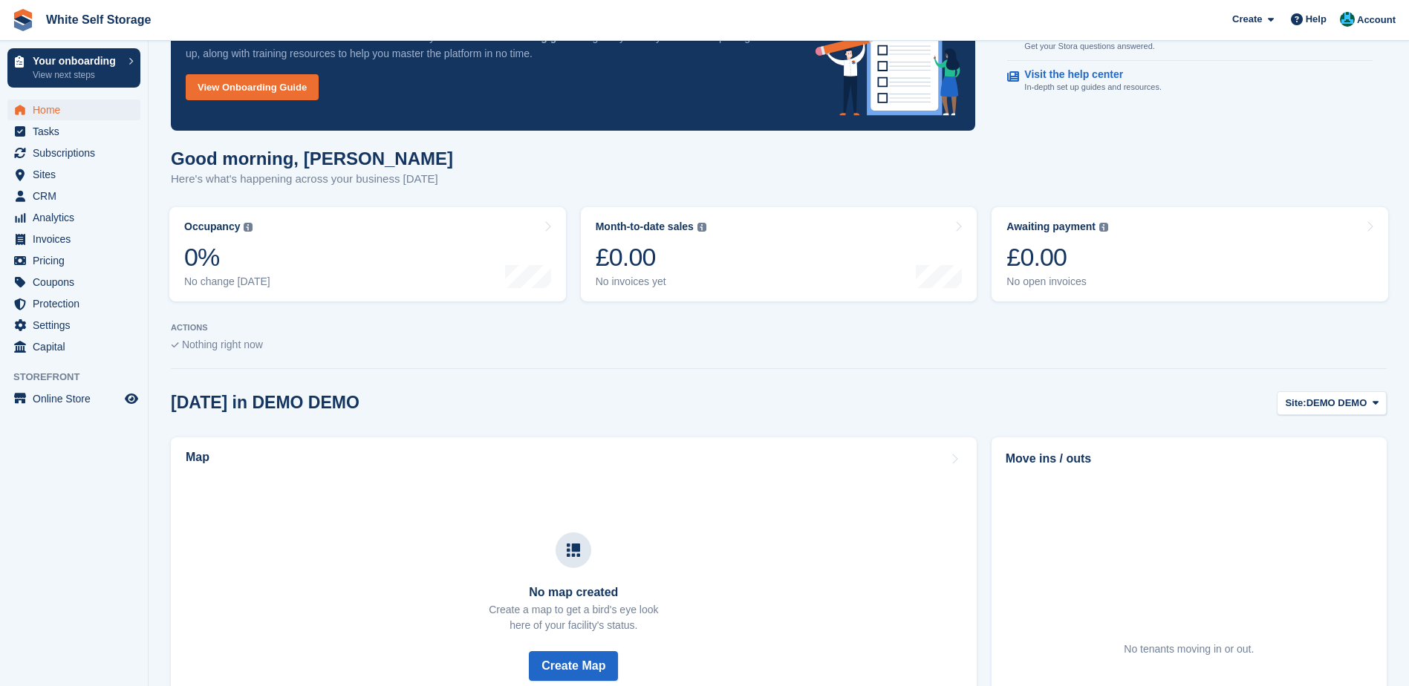  What do you see at coordinates (1296, 403) in the screenshot?
I see `span: Site:` at bounding box center [1296, 403].